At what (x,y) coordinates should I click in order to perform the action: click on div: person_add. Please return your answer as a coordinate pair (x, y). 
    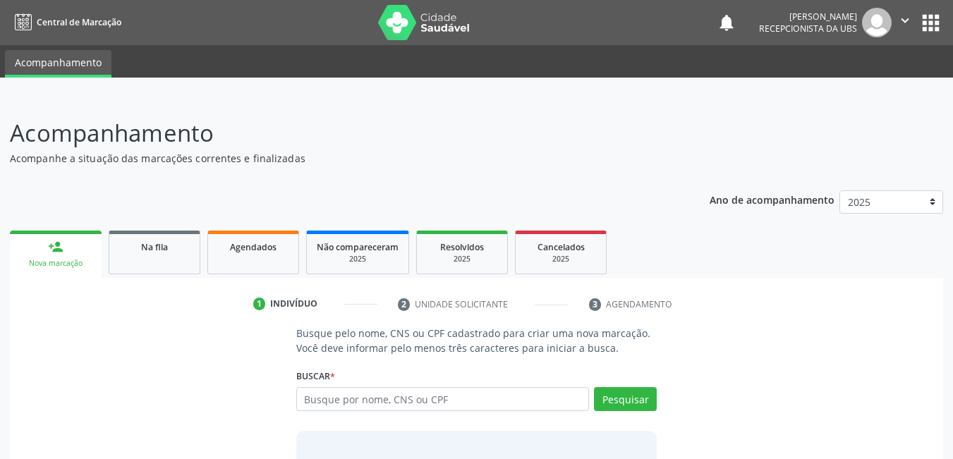
    Looking at the image, I should click on (56, 247).